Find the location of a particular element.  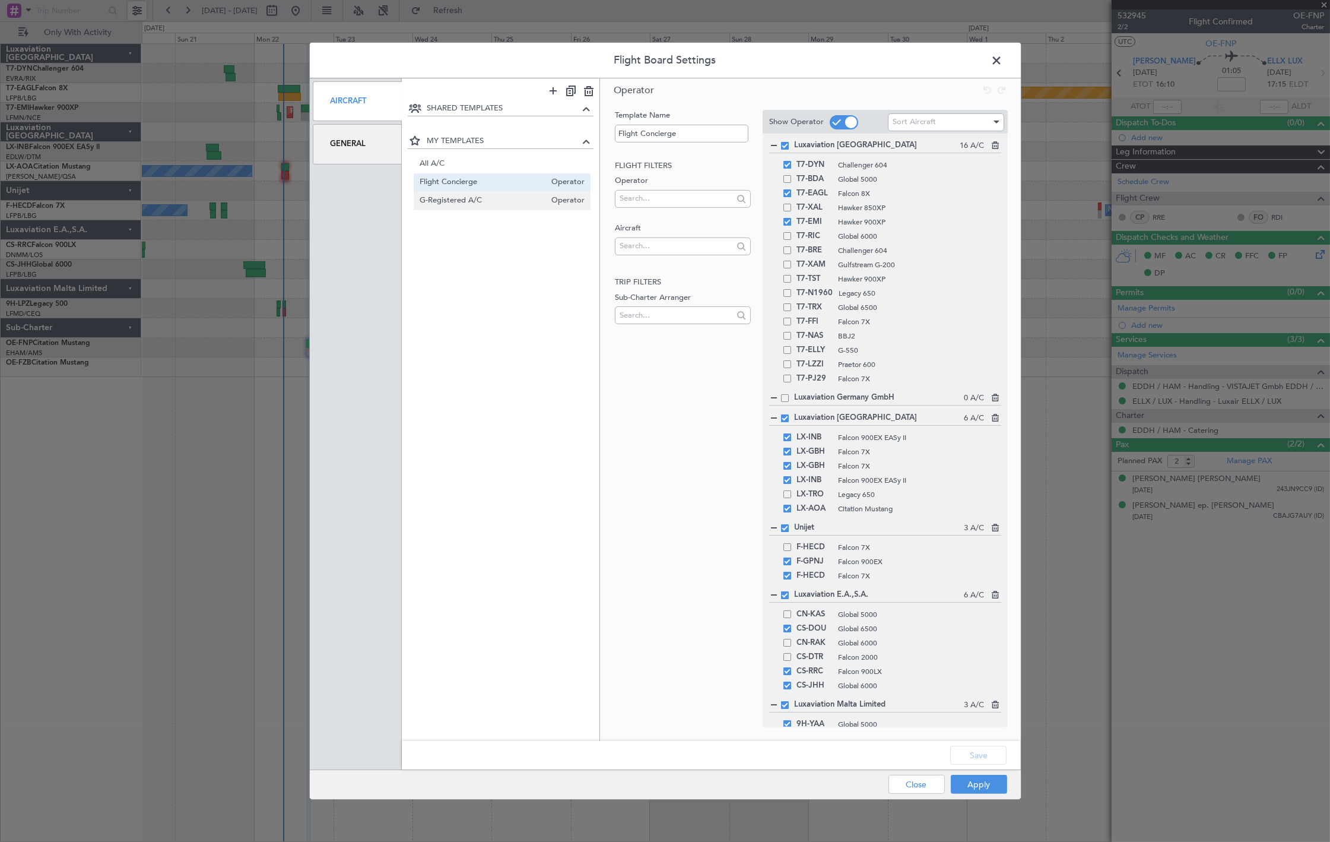

span: T7-EMI is located at coordinates (814, 222).